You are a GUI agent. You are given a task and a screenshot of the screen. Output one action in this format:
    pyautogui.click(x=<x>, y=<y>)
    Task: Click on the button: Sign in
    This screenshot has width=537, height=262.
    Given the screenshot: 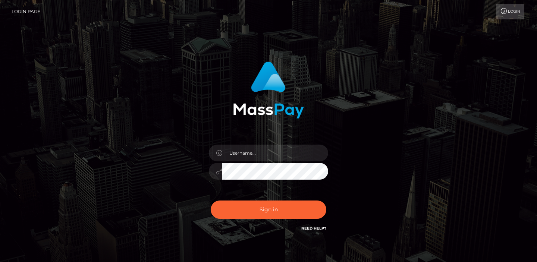 What is the action you would take?
    pyautogui.click(x=269, y=210)
    